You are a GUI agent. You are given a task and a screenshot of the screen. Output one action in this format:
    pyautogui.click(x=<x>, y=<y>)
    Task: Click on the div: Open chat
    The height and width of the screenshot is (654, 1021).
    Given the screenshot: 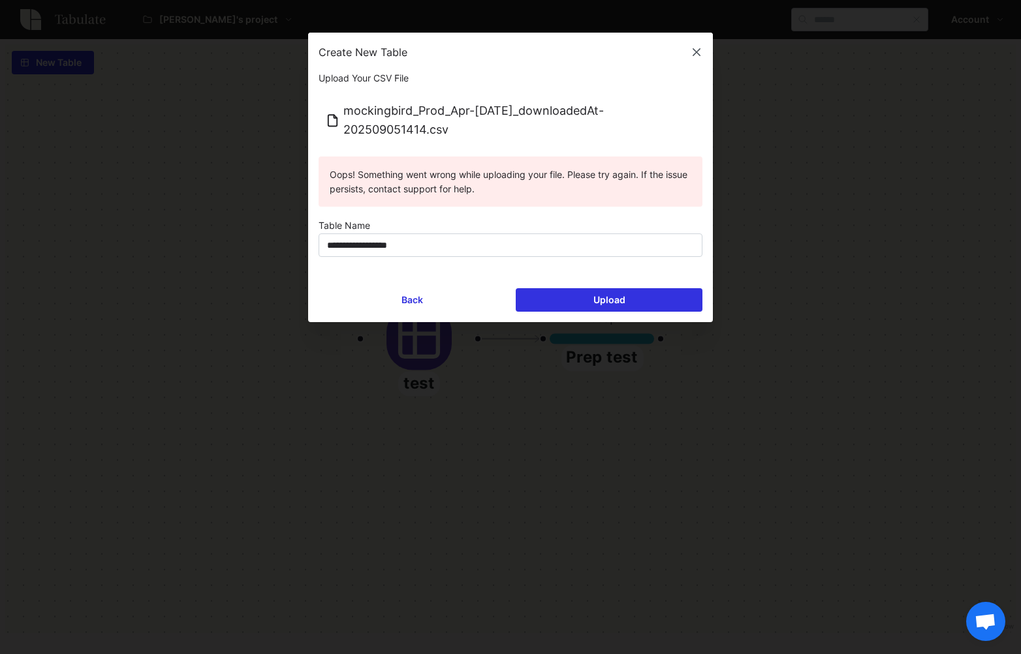 What is the action you would take?
    pyautogui.click(x=985, y=622)
    